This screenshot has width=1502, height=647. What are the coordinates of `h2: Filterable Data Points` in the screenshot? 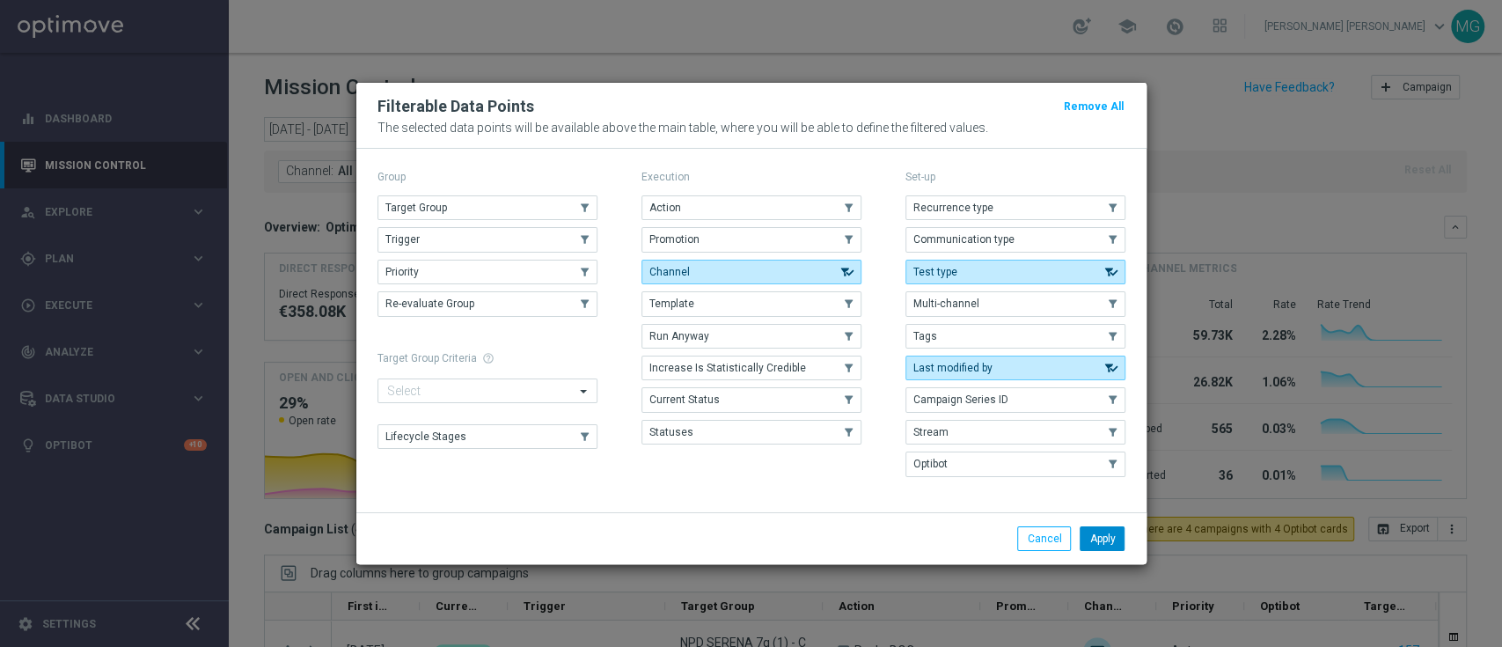 It's located at (456, 106).